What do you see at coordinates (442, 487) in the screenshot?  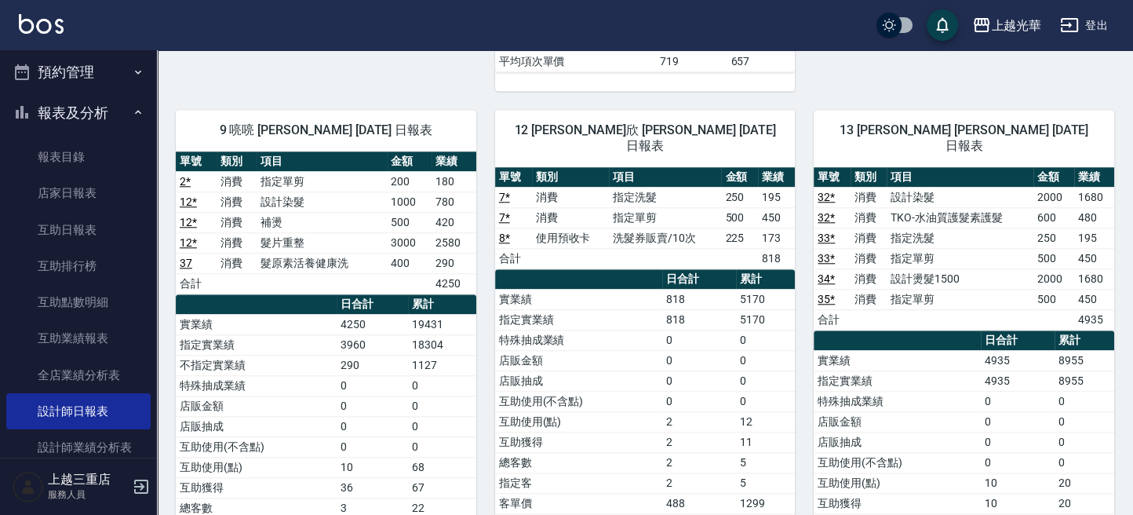 I see `td: 67` at bounding box center [442, 487].